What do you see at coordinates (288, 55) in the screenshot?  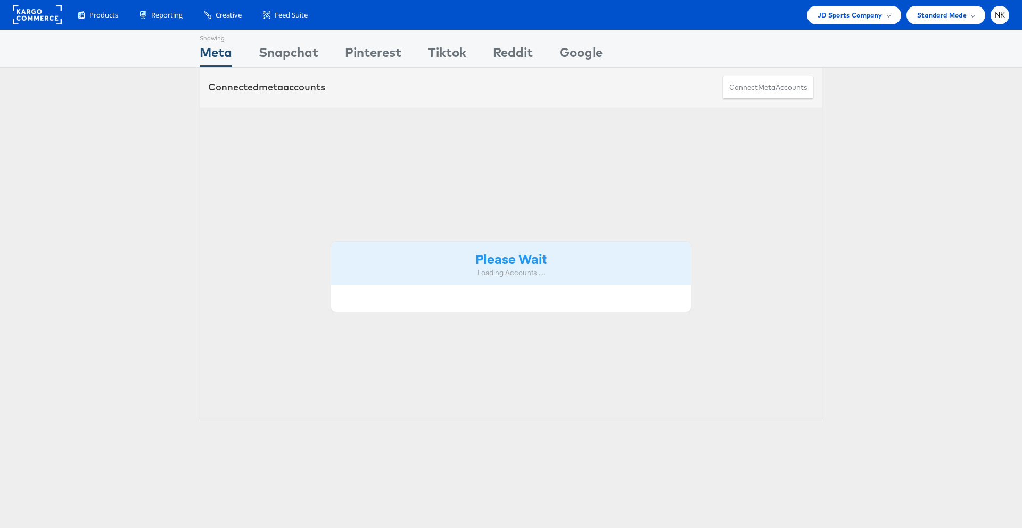 I see `div: Snapchat` at bounding box center [288, 55].